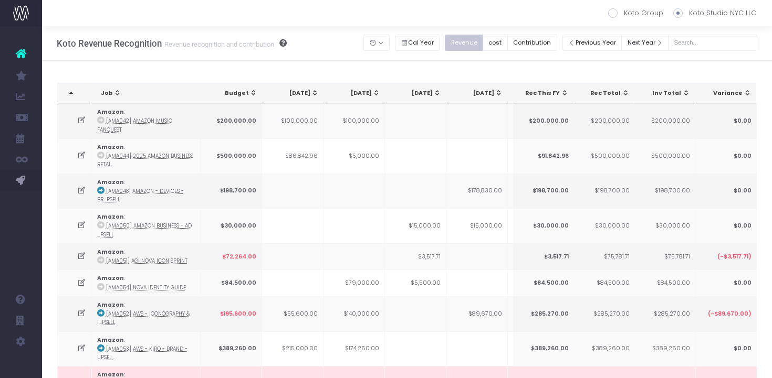 Image resolution: width=772 pixels, height=378 pixels. I want to click on th: Jul 25: activate to sort column ascending, so click(477, 93).